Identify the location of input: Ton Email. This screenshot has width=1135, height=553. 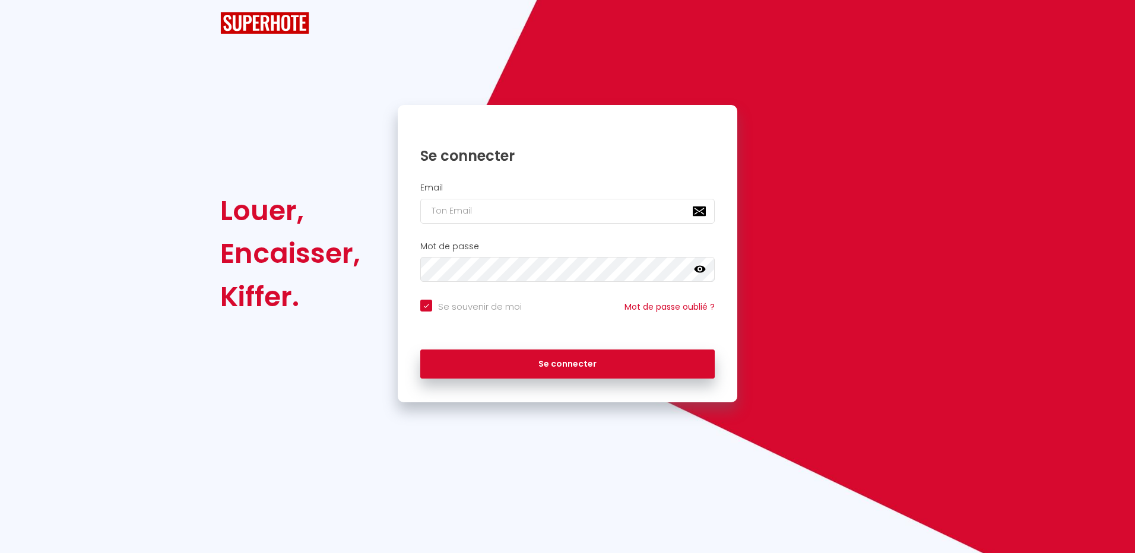
(567, 211).